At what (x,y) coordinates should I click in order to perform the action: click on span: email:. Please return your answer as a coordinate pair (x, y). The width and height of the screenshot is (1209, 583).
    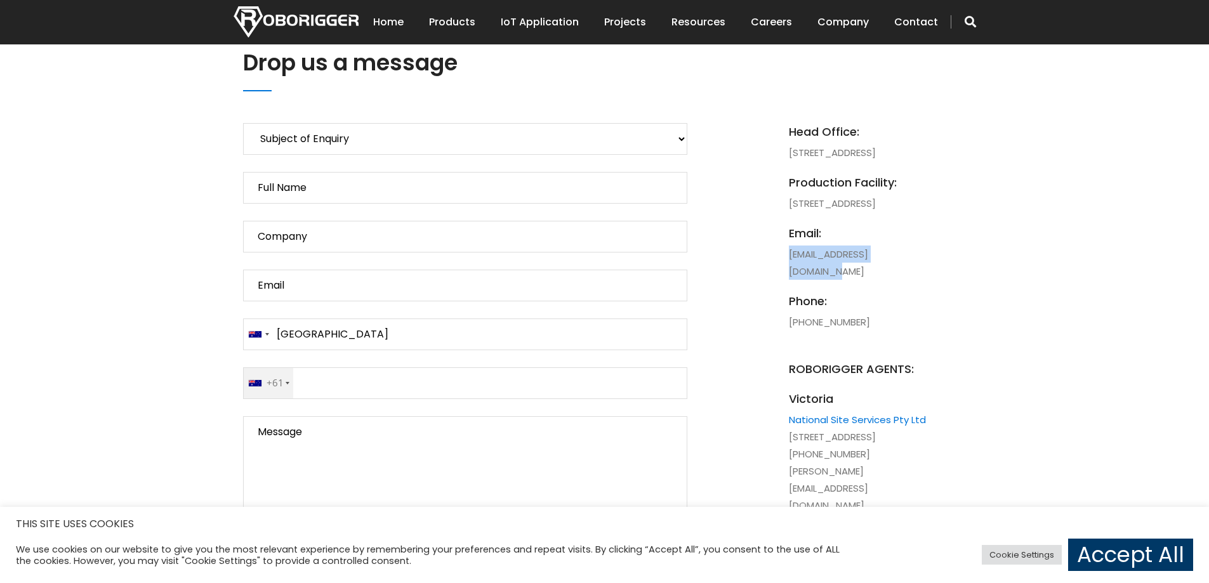
    Looking at the image, I should click on (859, 233).